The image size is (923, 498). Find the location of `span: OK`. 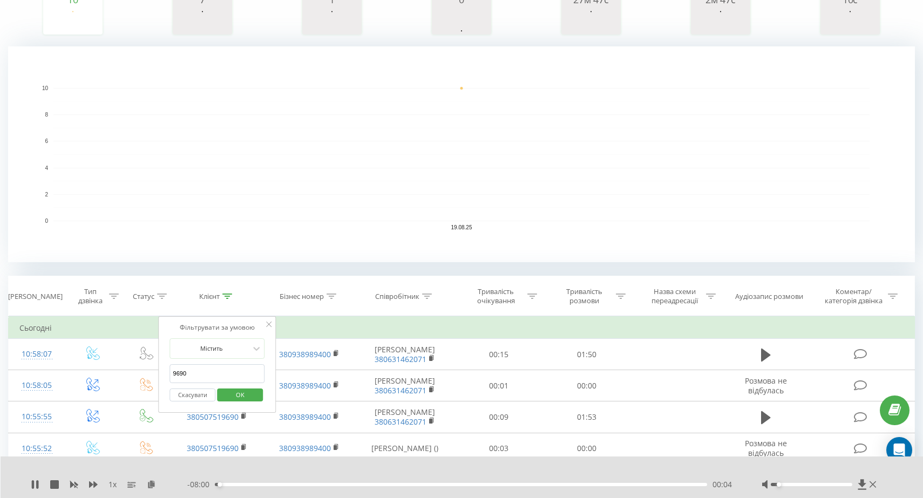

span: OK is located at coordinates (240, 395).